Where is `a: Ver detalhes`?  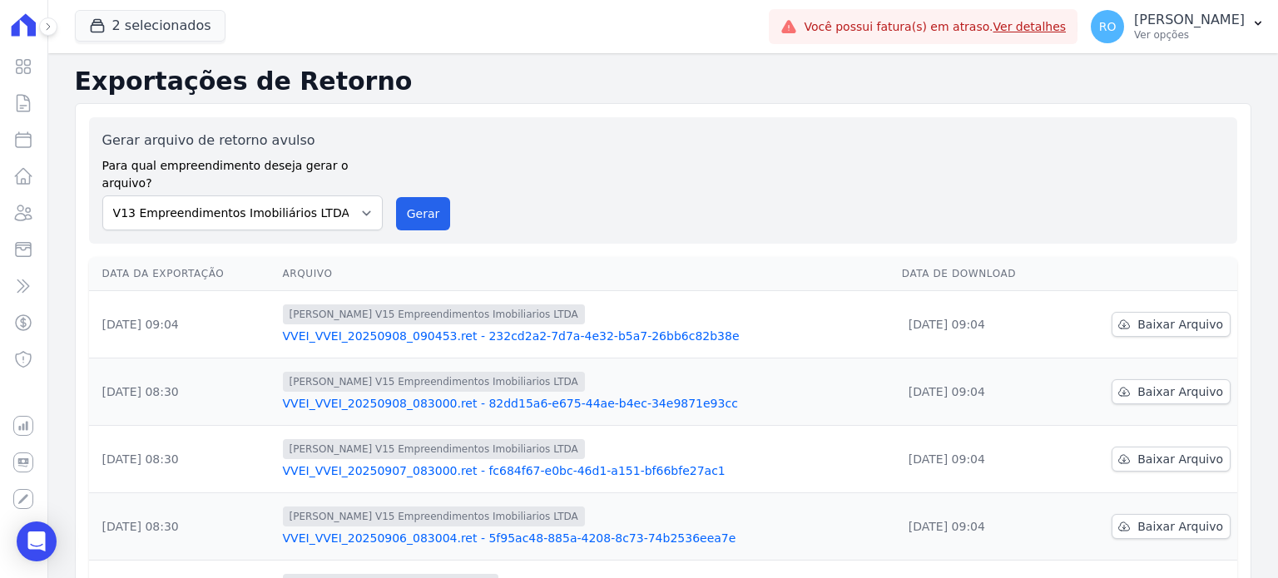 a: Ver detalhes is located at coordinates (1030, 27).